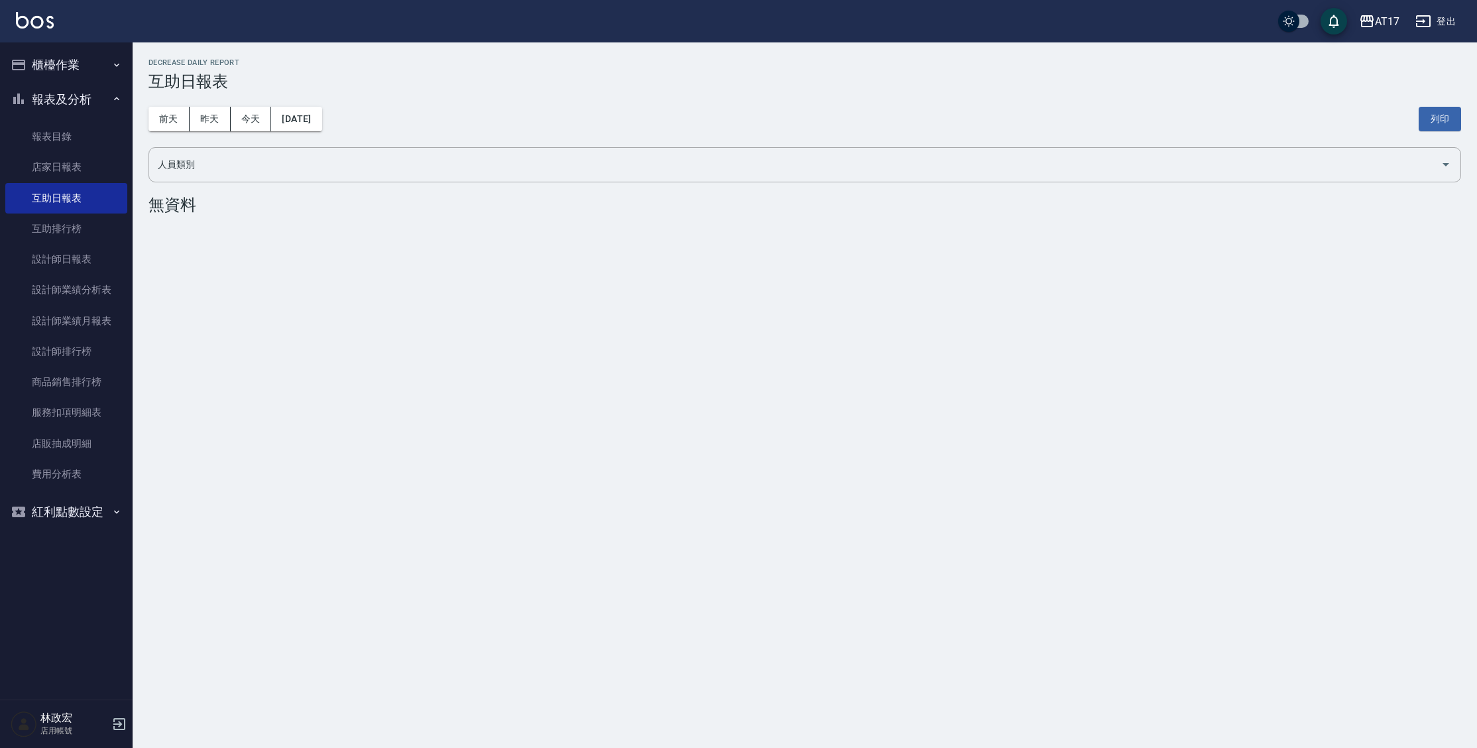 Image resolution: width=1477 pixels, height=748 pixels. I want to click on p: 店用帳號, so click(74, 731).